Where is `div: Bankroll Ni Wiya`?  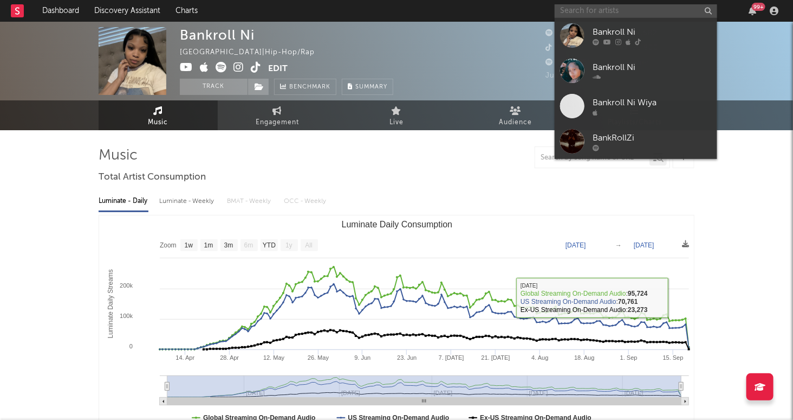
div: Bankroll Ni Wiya is located at coordinates (653, 103).